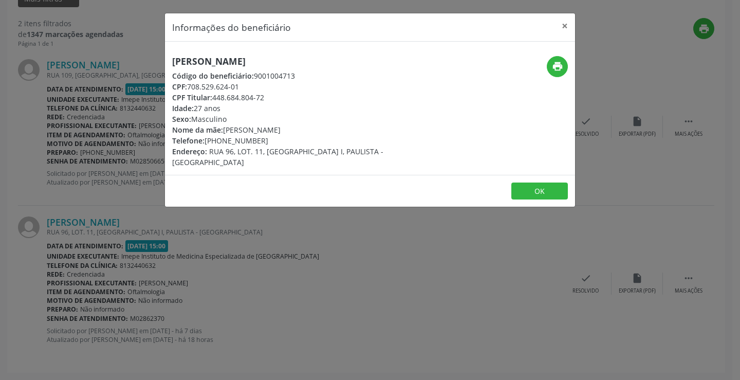 The width and height of the screenshot is (740, 380). Describe the element at coordinates (302, 119) in the screenshot. I see `div: Masculino` at that location.